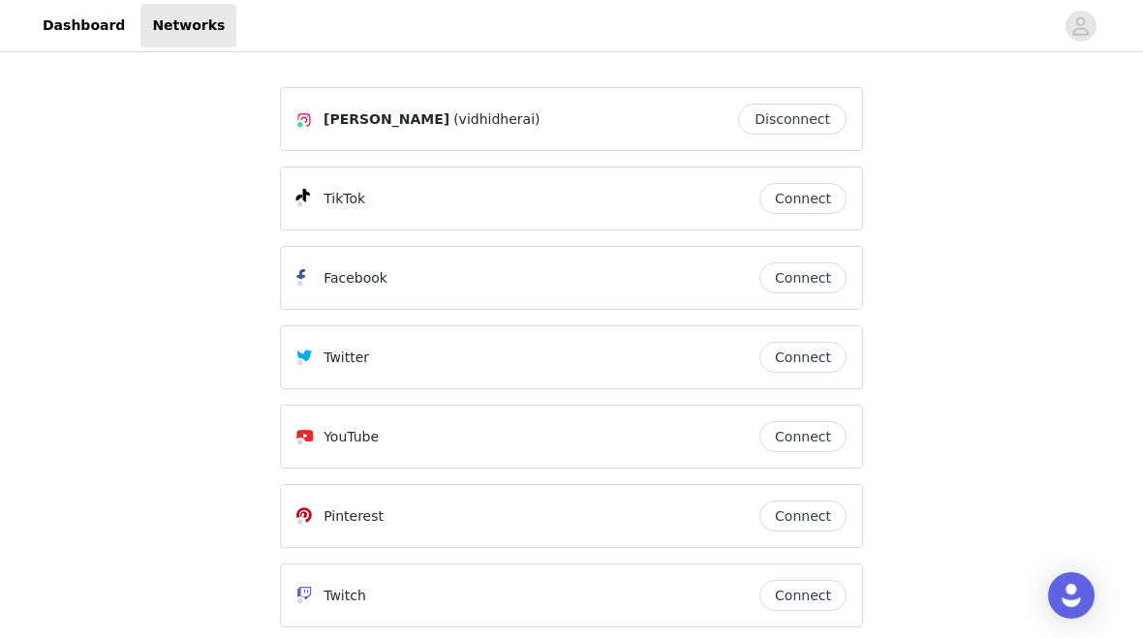  I want to click on p: Twitch, so click(345, 596).